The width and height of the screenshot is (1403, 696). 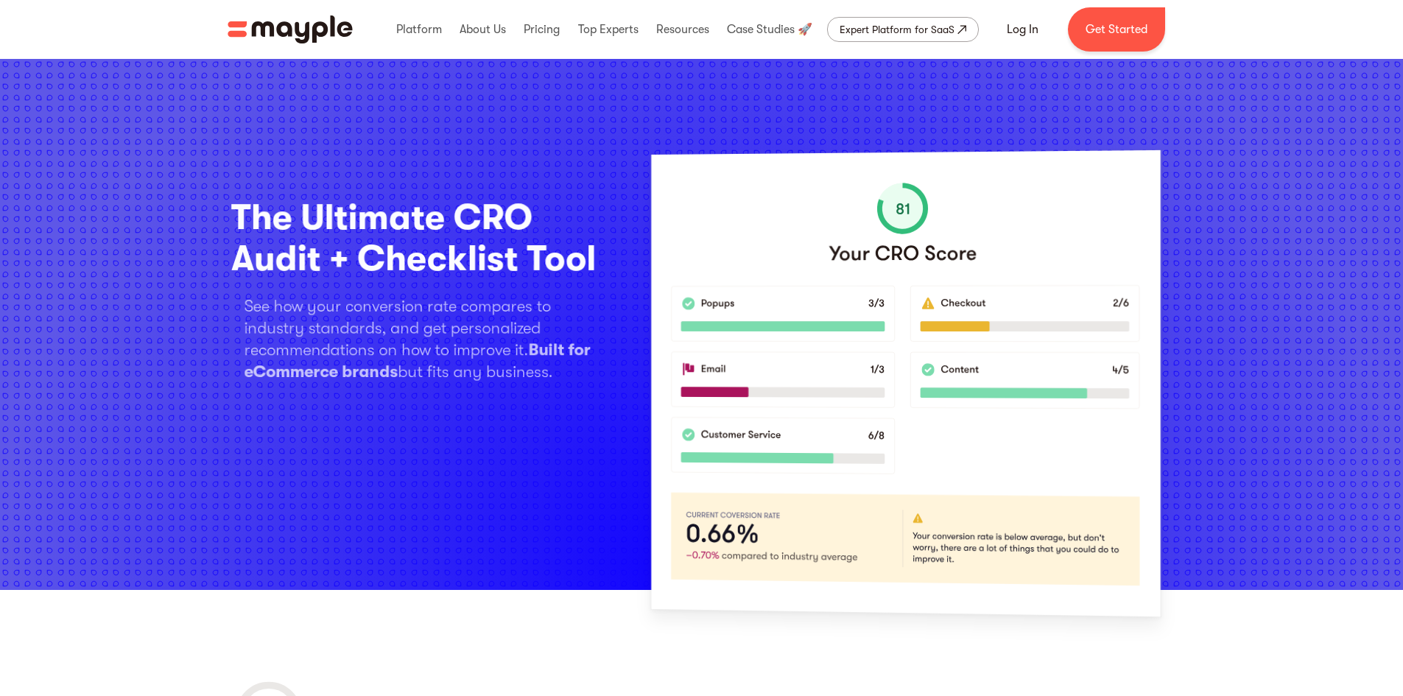 What do you see at coordinates (541, 29) in the screenshot?
I see `div: Pricing` at bounding box center [541, 29].